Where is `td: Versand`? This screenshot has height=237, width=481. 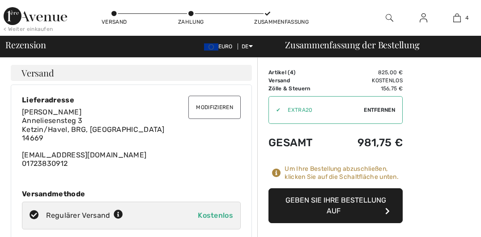 td: Versand is located at coordinates (301, 80).